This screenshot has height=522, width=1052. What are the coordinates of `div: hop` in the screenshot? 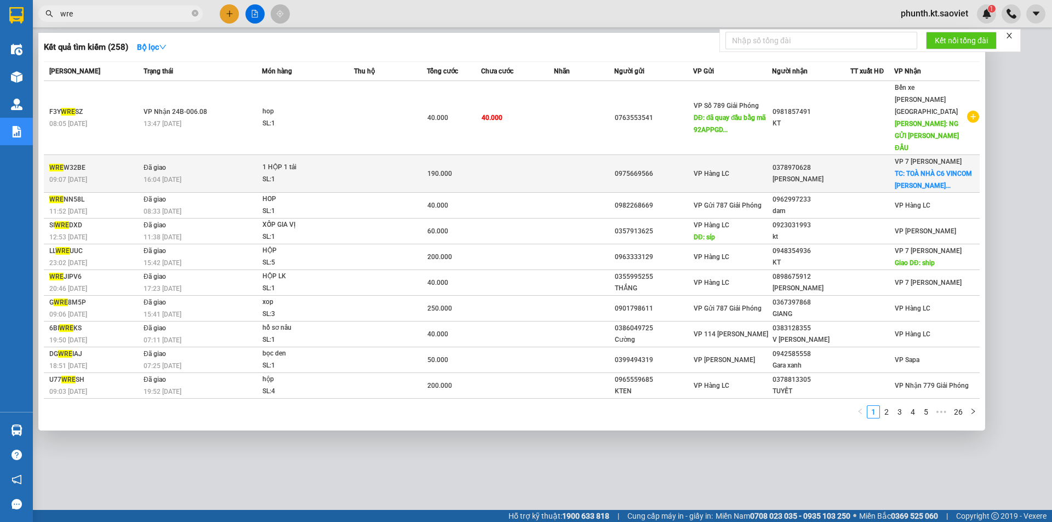 It's located at (304, 112).